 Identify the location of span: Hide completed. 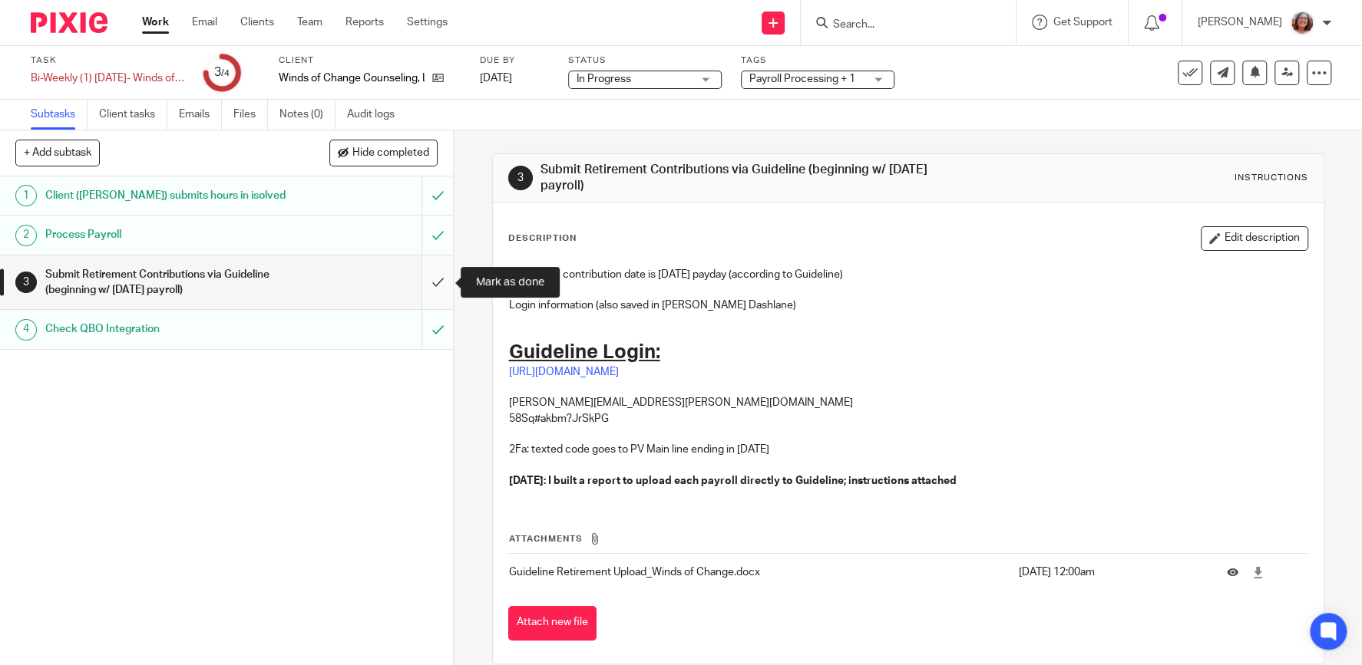
(391, 153).